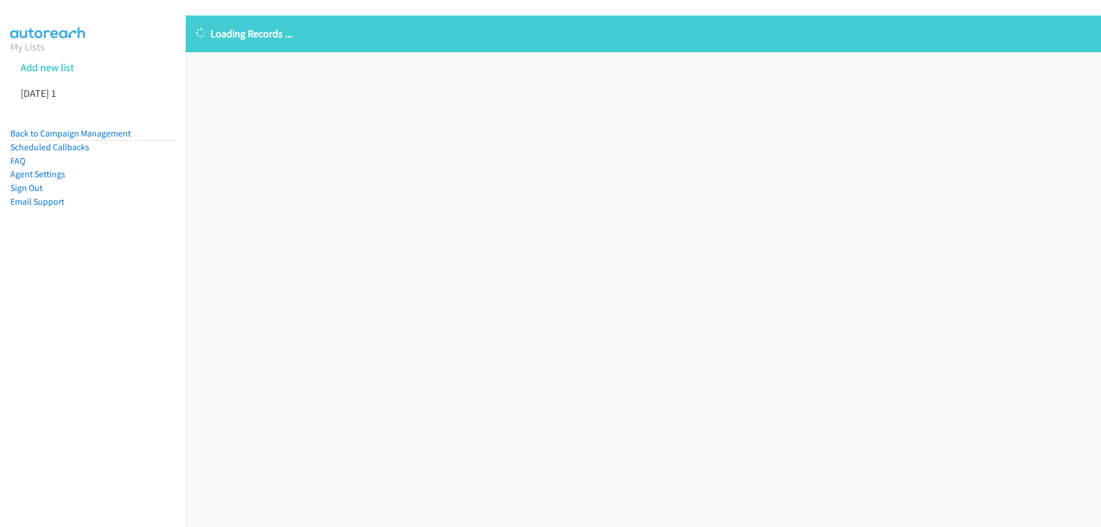  What do you see at coordinates (644, 33) in the screenshot?
I see `p: Loading Records ...` at bounding box center [644, 33].